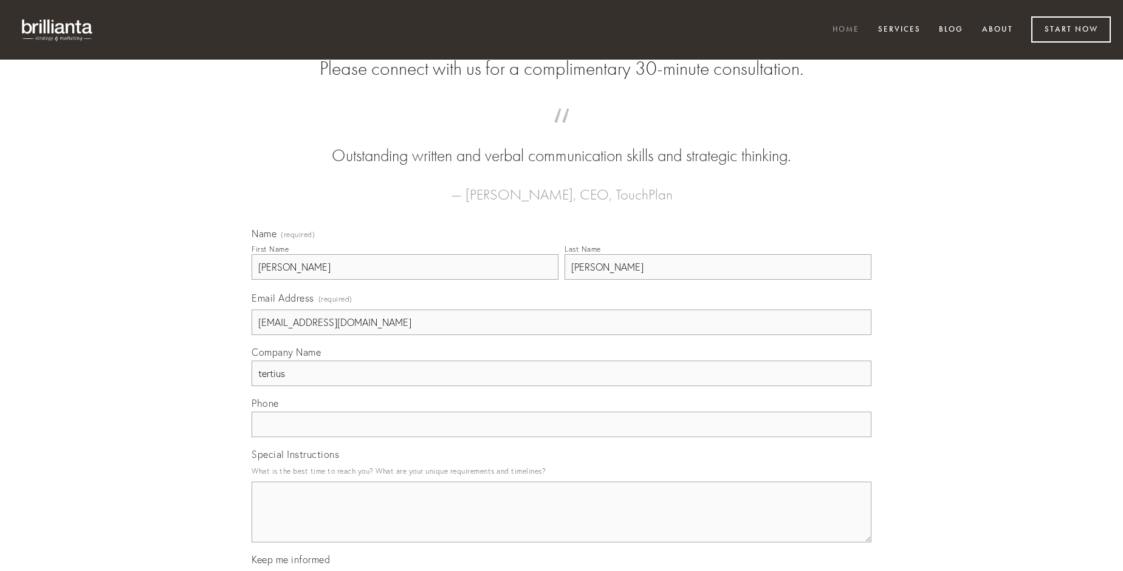 This screenshot has height=571, width=1123. I want to click on blockquote: Outstanding written and verbal communication skills and strategic thinking., so click(562, 144).